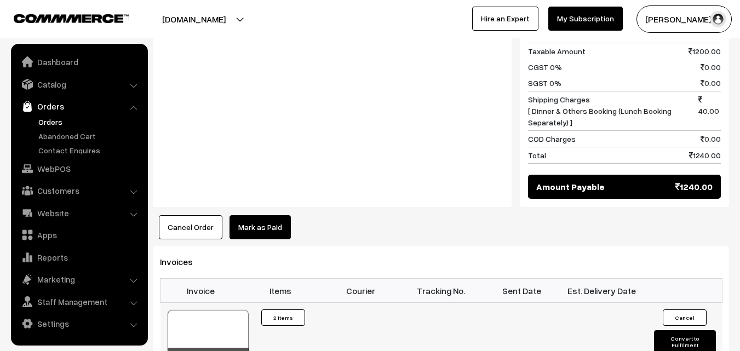 This screenshot has height=351, width=740. I want to click on span: 40.00, so click(709, 111).